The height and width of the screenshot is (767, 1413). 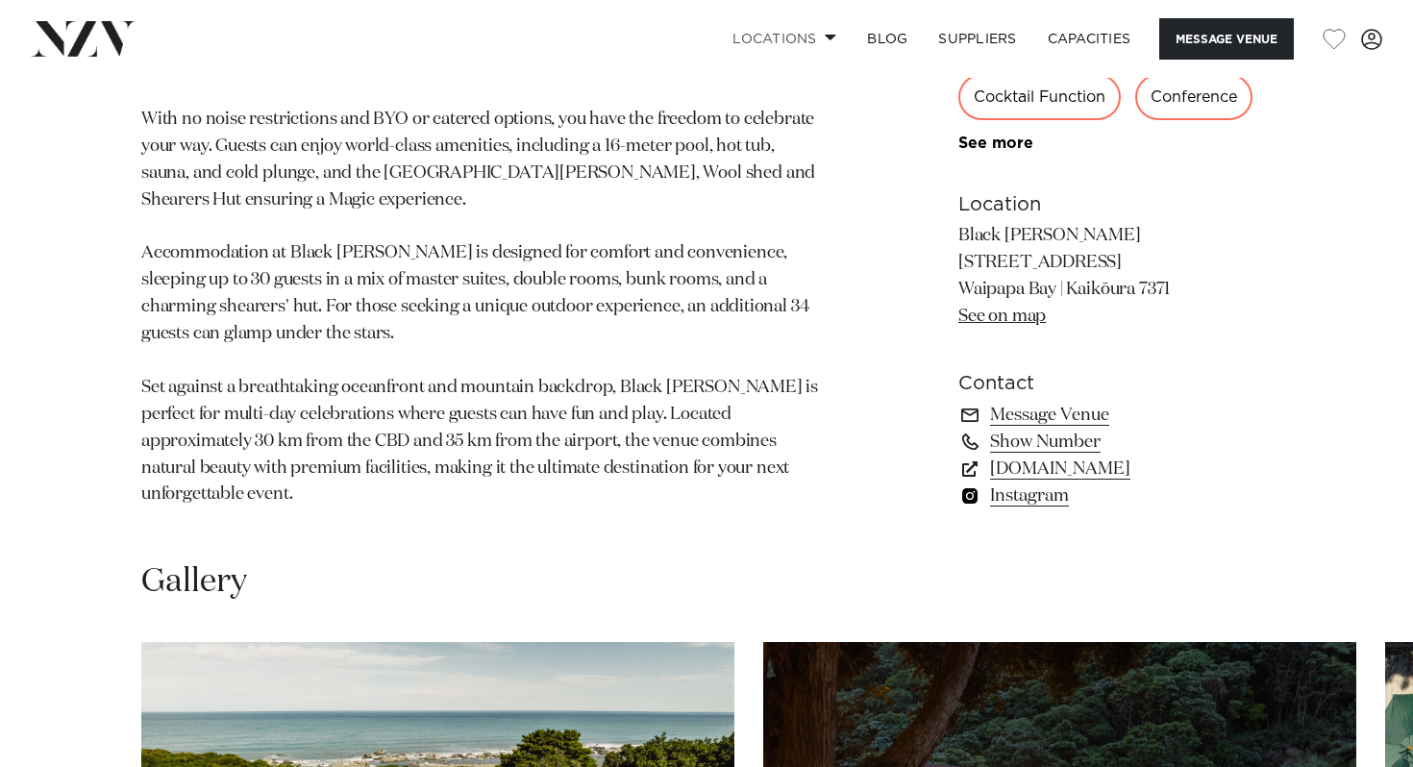 What do you see at coordinates (1193, 97) in the screenshot?
I see `div: Conference` at bounding box center [1193, 97].